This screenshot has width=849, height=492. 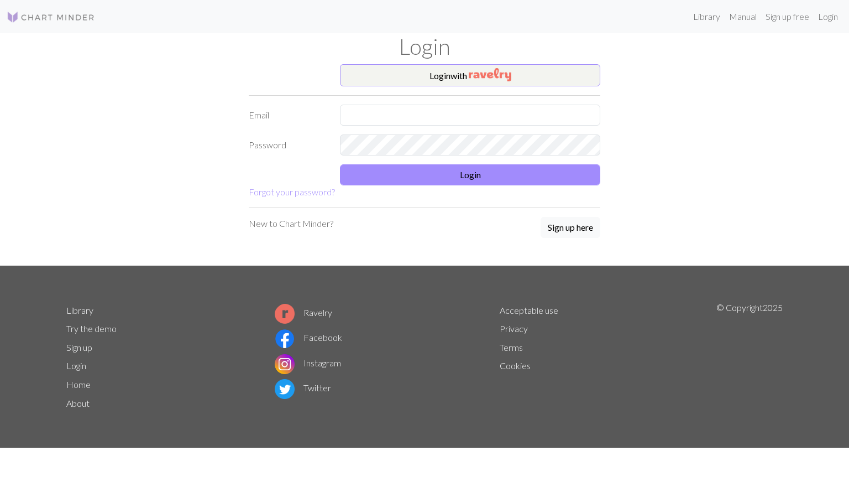 I want to click on a: Privacy, so click(x=514, y=328).